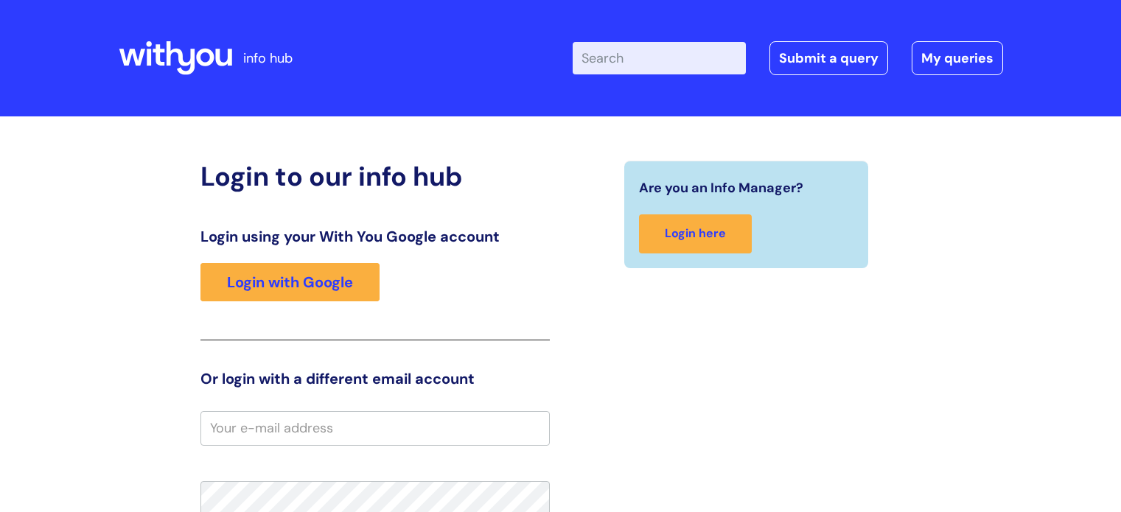  I want to click on a: My queries, so click(957, 58).